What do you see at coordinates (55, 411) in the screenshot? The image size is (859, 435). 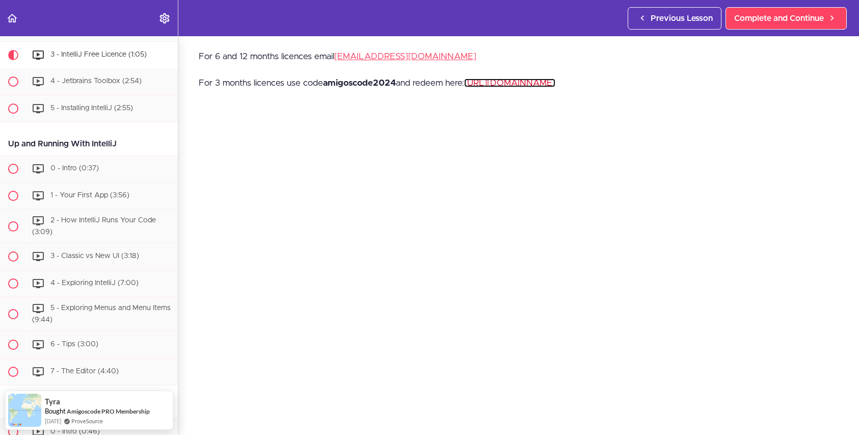 I see `span: Bought` at bounding box center [55, 411].